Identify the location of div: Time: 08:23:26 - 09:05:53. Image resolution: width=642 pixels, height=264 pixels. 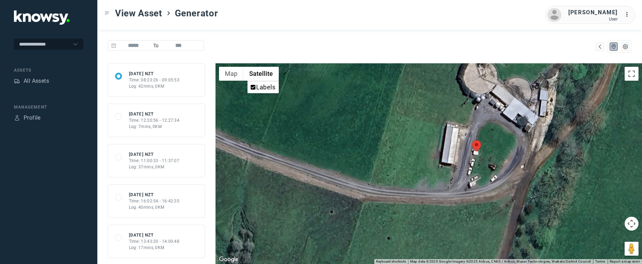
(154, 80).